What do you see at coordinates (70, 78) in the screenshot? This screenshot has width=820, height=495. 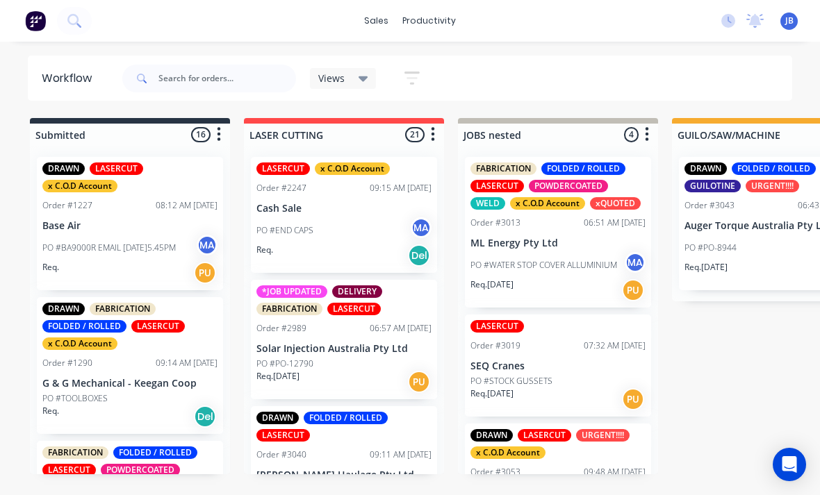 I see `div: Workflow` at bounding box center [70, 78].